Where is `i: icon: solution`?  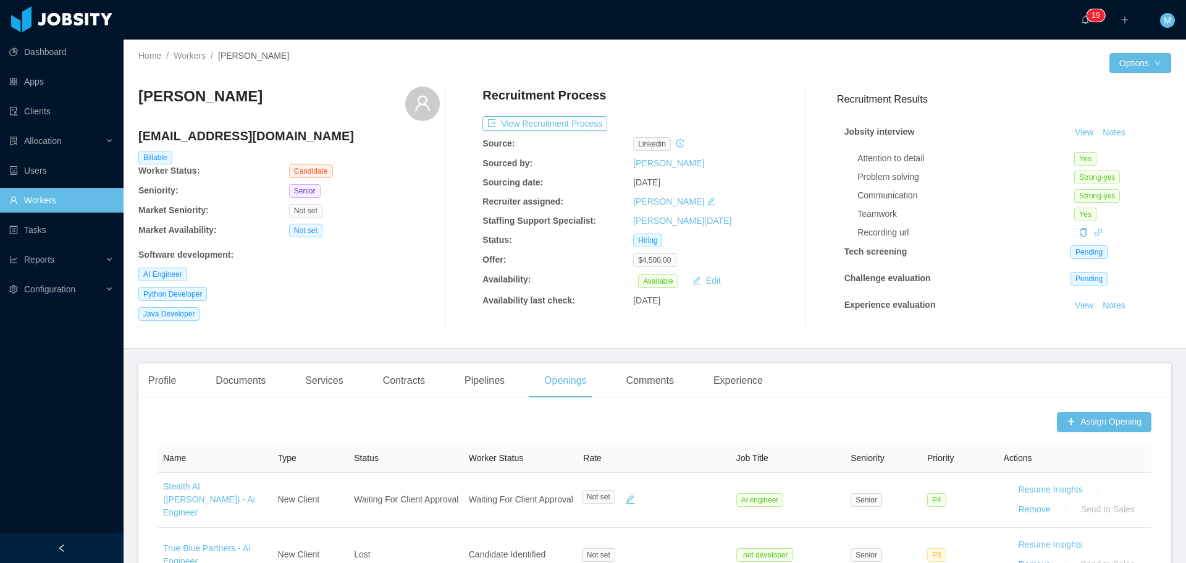 i: icon: solution is located at coordinates (14, 141).